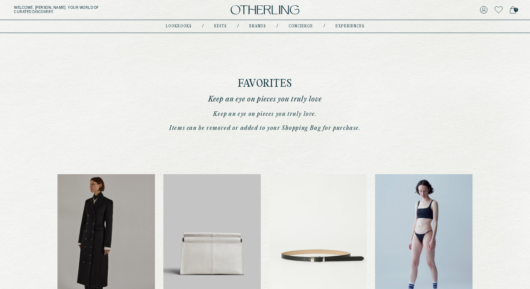  I want to click on span: 1, so click(516, 10).